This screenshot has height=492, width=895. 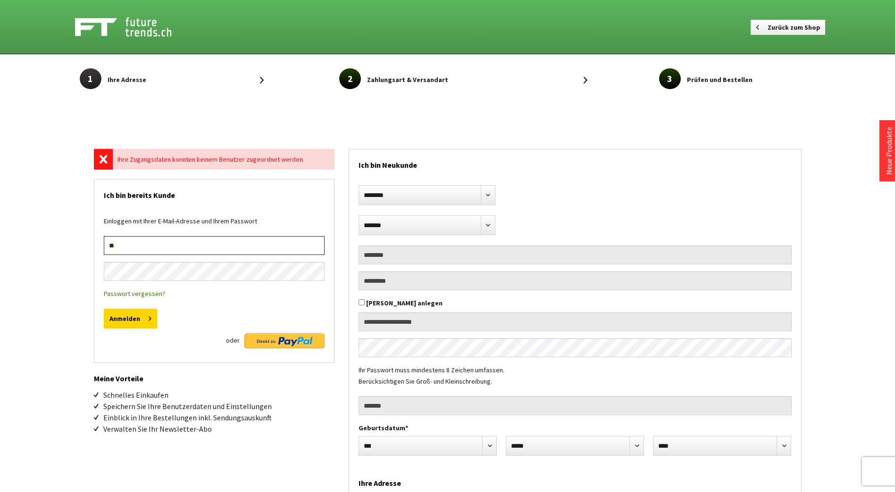 What do you see at coordinates (575, 428) in the screenshot?
I see `label: Geburtsdatum*` at bounding box center [575, 428].